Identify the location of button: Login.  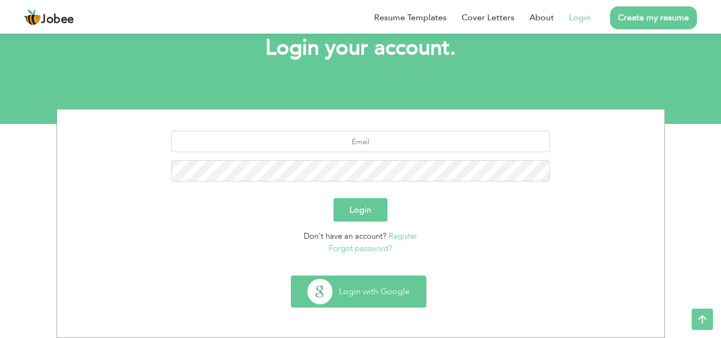
(360, 210).